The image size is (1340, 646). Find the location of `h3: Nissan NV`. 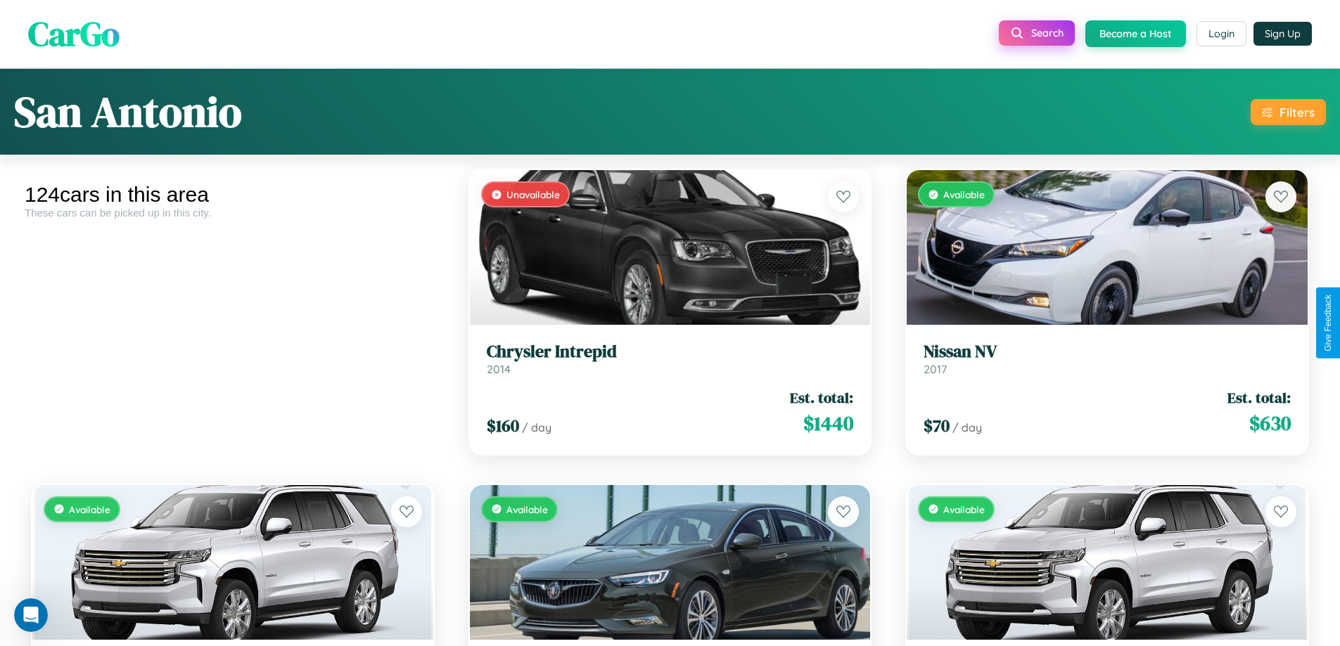

h3: Nissan NV is located at coordinates (1107, 352).